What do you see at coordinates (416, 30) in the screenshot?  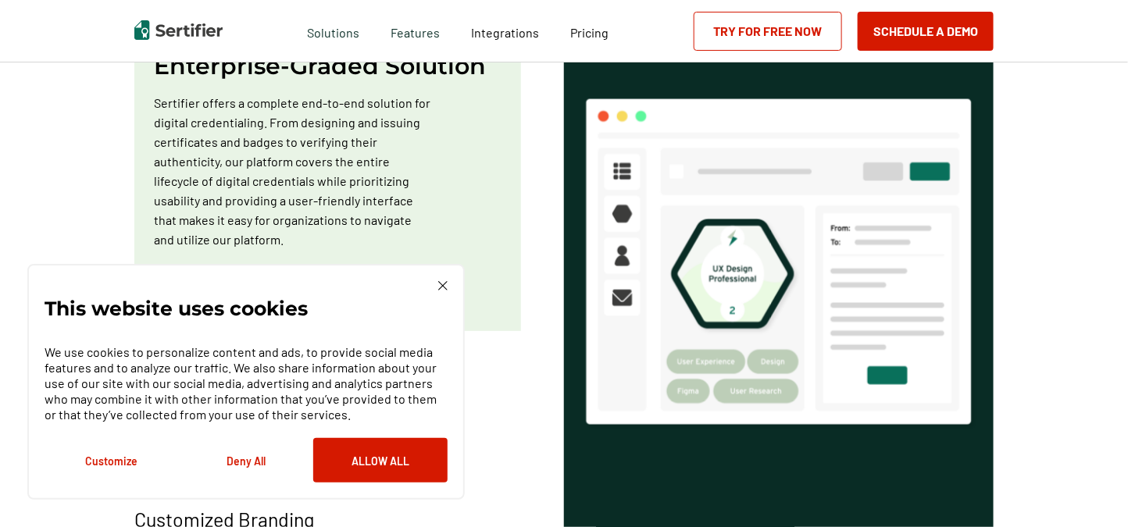 I see `span: Features` at bounding box center [416, 30].